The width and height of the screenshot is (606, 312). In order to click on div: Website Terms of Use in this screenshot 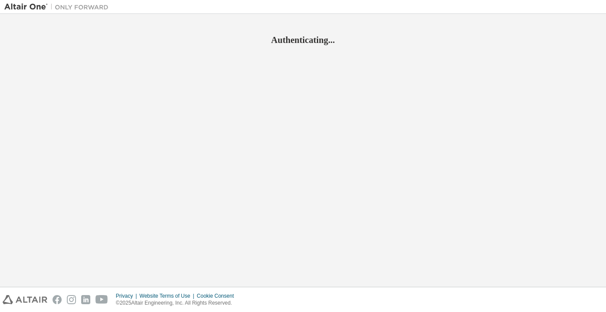, I will do `click(168, 296)`.